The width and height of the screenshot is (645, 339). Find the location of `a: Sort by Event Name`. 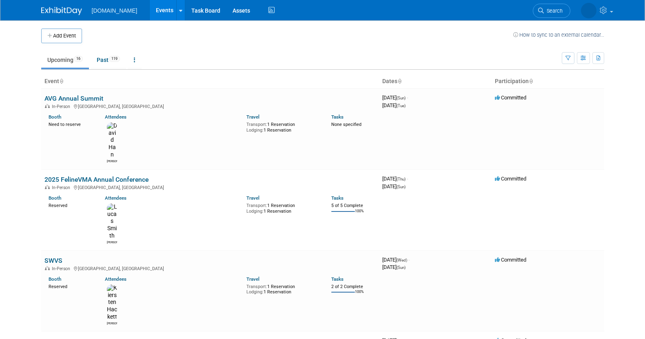

a: Sort by Event Name is located at coordinates (61, 81).